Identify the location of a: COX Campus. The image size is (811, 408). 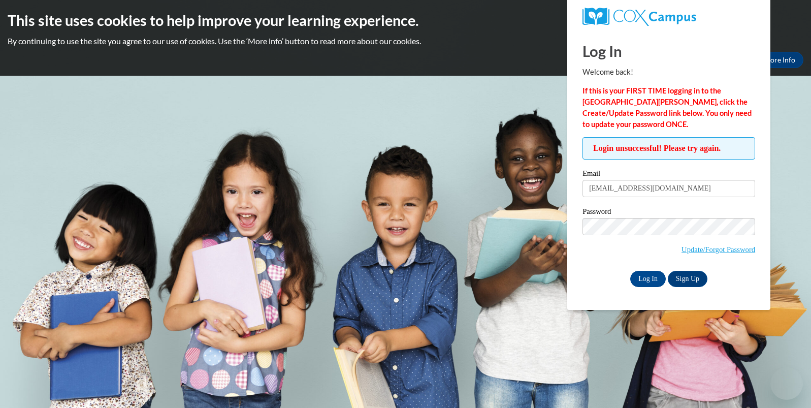
(669, 17).